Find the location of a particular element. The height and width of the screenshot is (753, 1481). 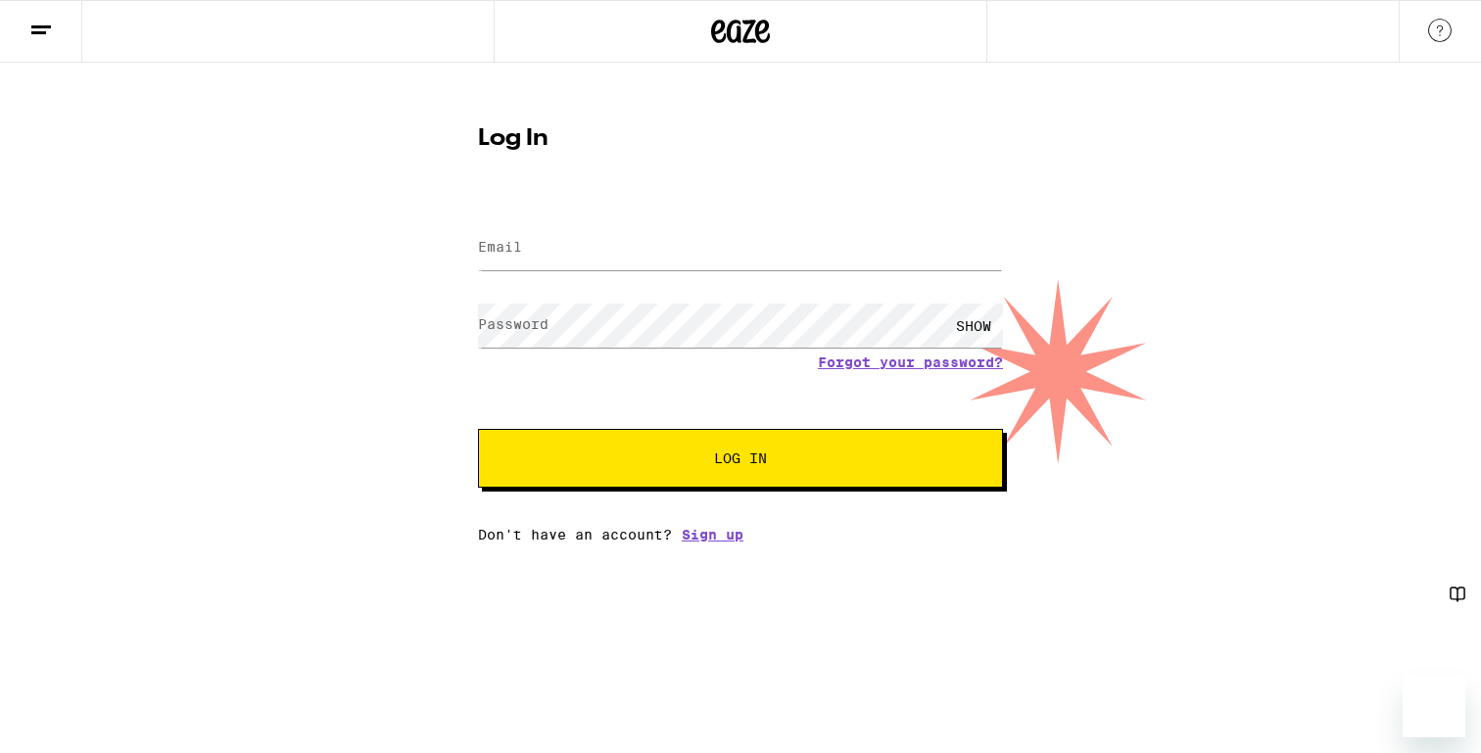

div: SHOW is located at coordinates (974, 325).